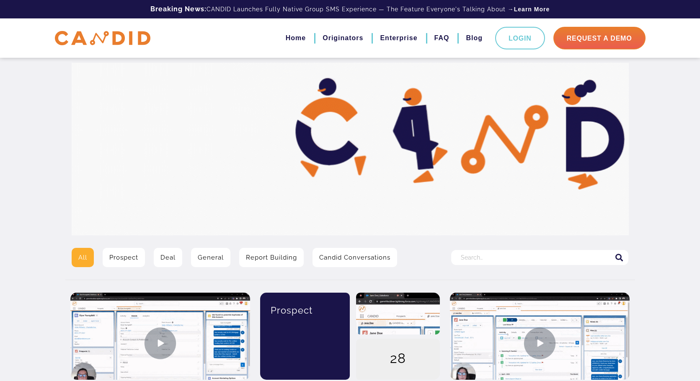 Image resolution: width=700 pixels, height=381 pixels. Describe the element at coordinates (599, 38) in the screenshot. I see `a: Request A Demo` at that location.